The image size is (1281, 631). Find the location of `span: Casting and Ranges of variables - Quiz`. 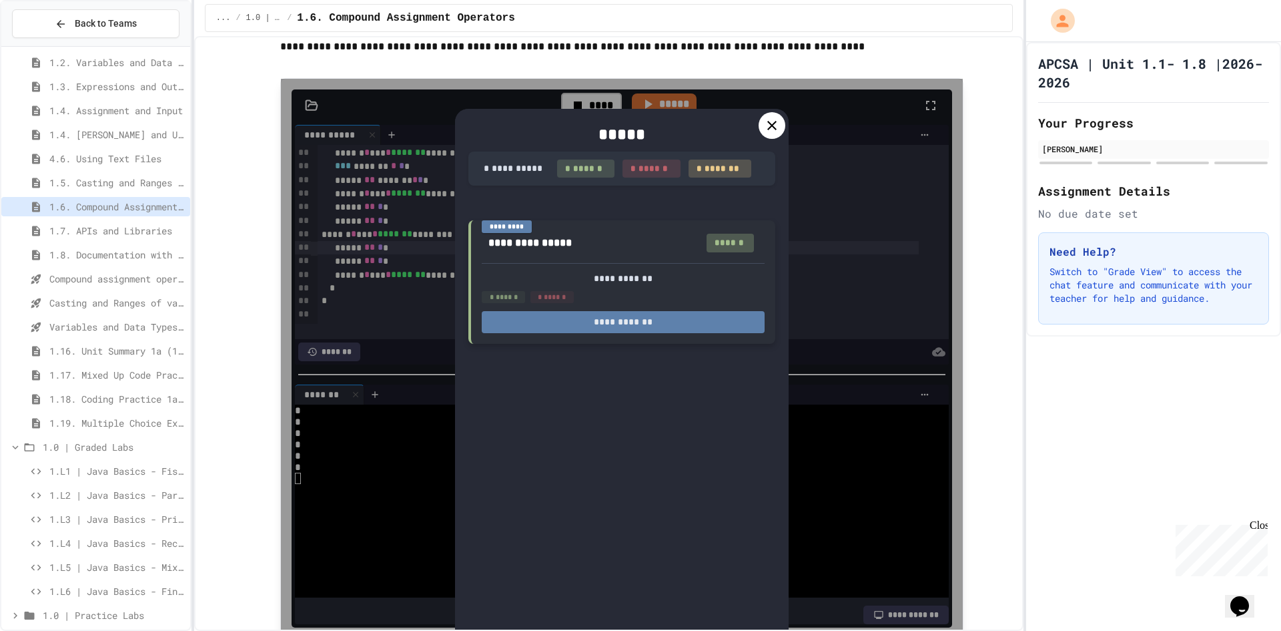

span: Casting and Ranges of variables - Quiz is located at coordinates (117, 302).